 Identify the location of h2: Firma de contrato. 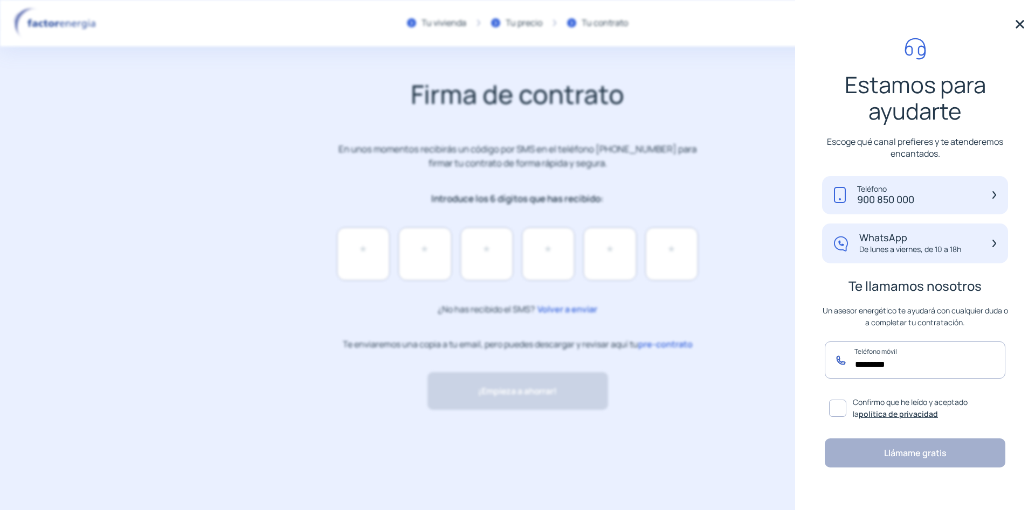
(517, 94).